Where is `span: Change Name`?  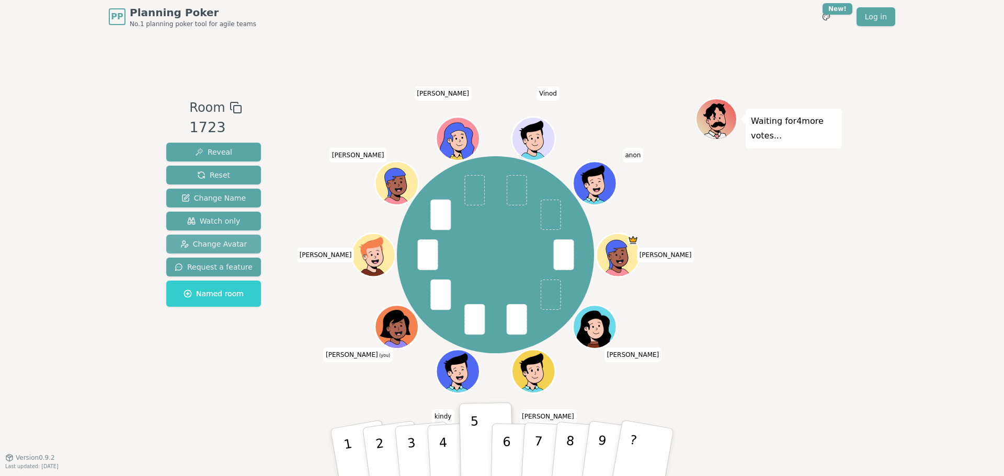 span: Change Name is located at coordinates (213, 198).